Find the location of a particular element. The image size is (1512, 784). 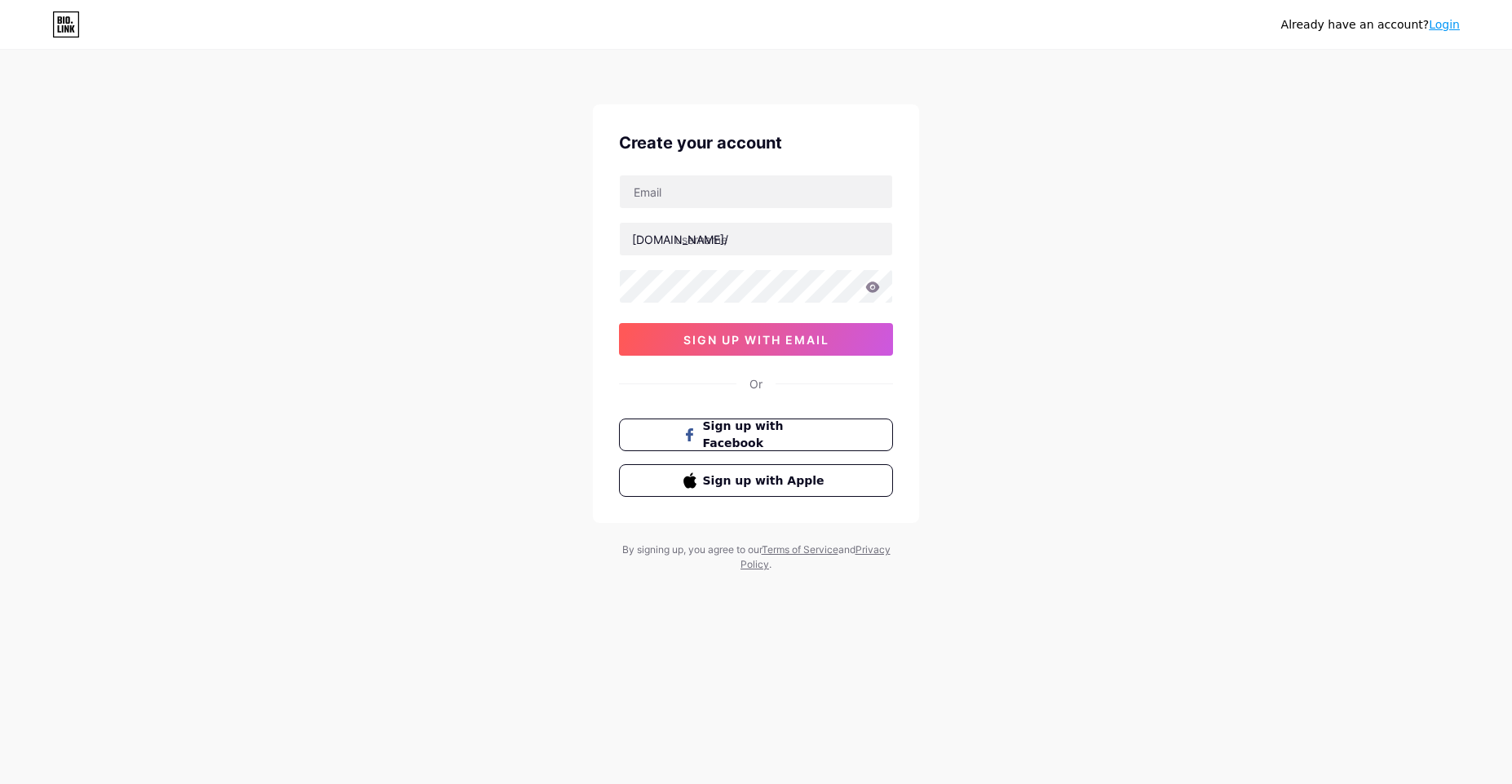

a: Sign up with Facebook is located at coordinates (756, 435).